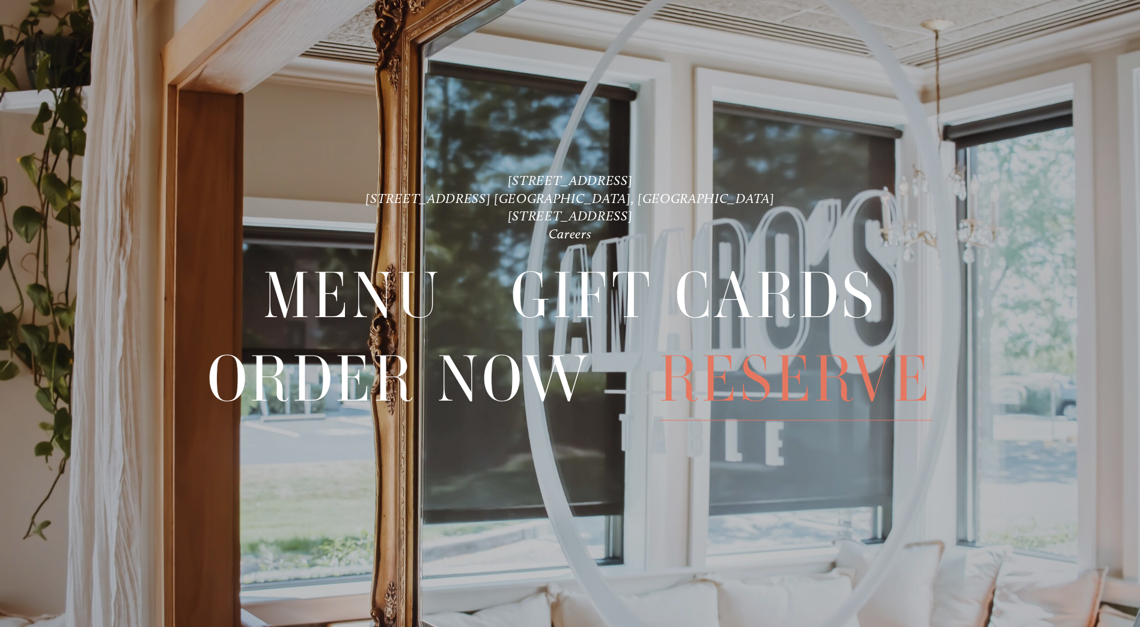  I want to click on a: Careers, so click(570, 234).